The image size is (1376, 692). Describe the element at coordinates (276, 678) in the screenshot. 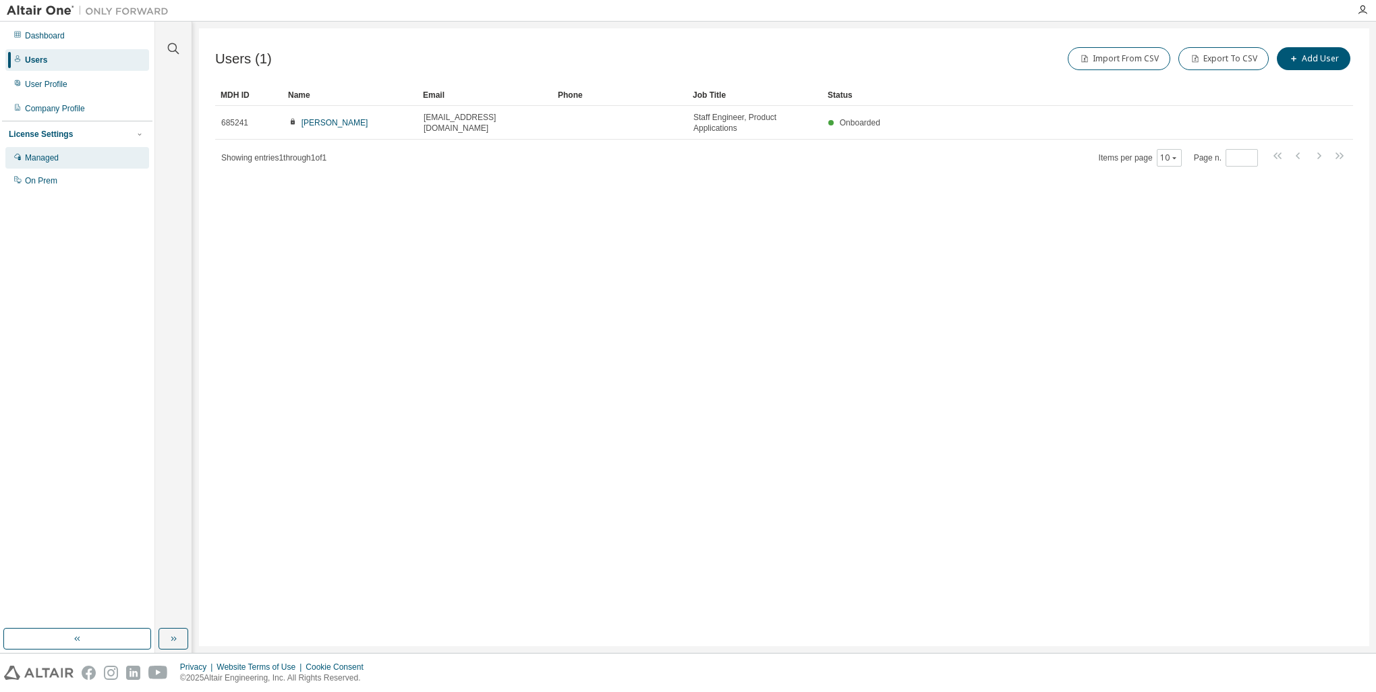

I see `p: © 2025 Altair Engineering, Inc. All Rights Reserved.` at that location.